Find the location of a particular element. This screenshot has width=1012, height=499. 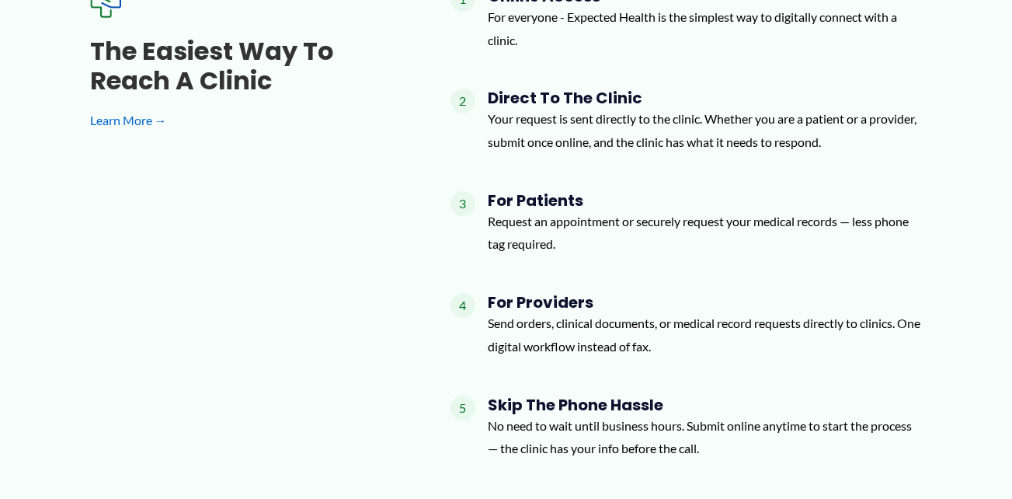

p: For everyone - Expected Health is the simplest way to digitally connect with a clinic. is located at coordinates (705, 28).